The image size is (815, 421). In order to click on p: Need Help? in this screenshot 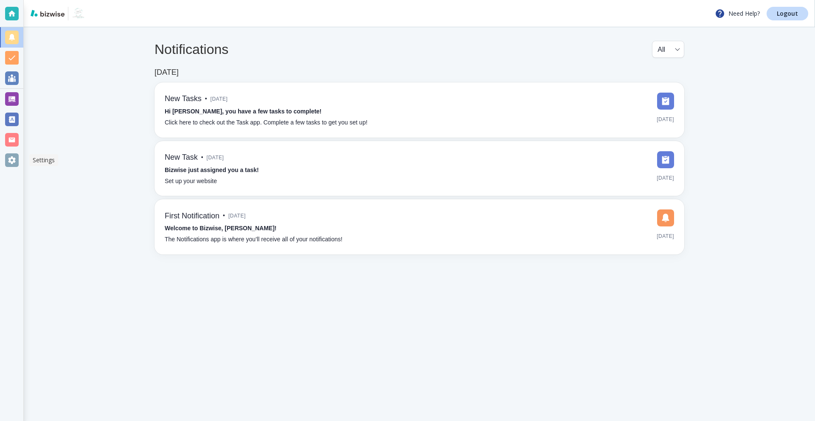, I will do `click(738, 14)`.